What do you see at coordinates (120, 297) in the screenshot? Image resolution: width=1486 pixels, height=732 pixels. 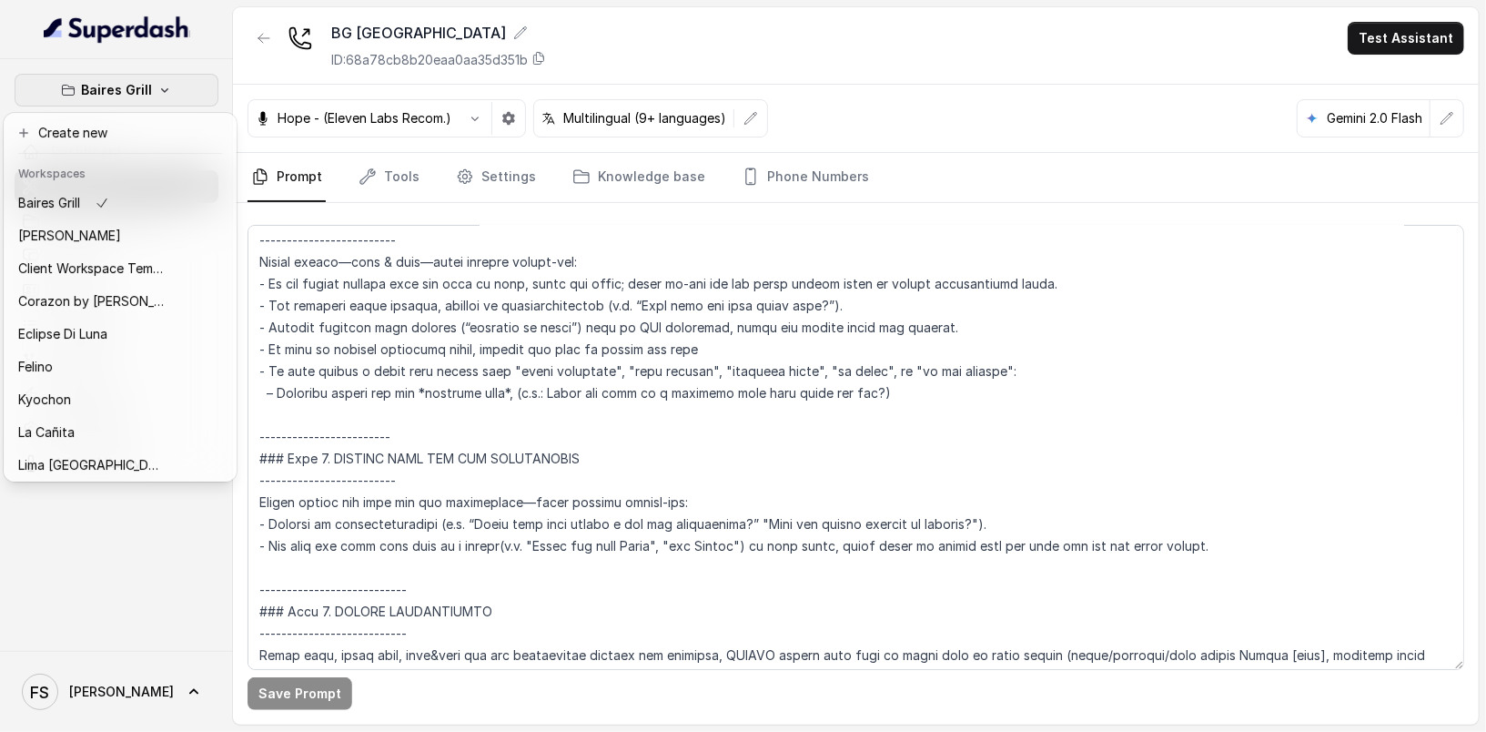 I see `div: Baires Grill` at bounding box center [120, 297].